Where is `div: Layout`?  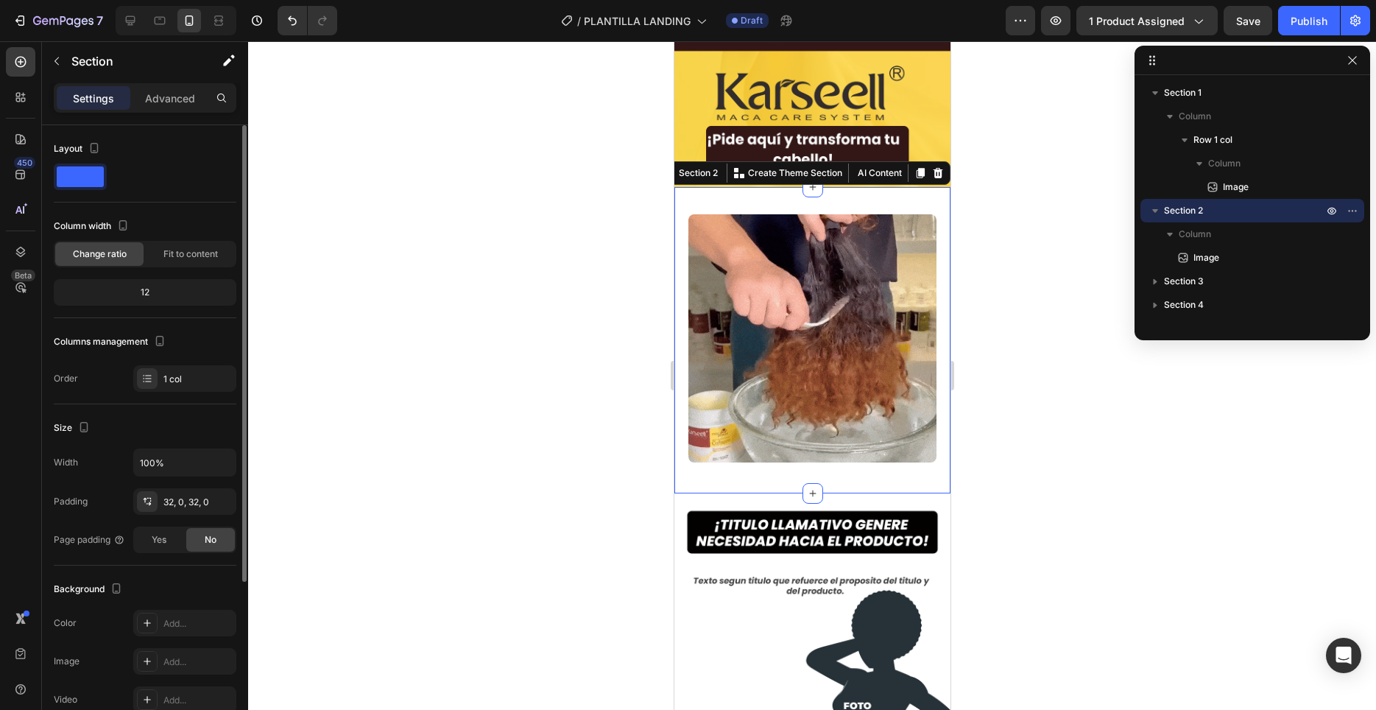
div: Layout is located at coordinates (78, 149).